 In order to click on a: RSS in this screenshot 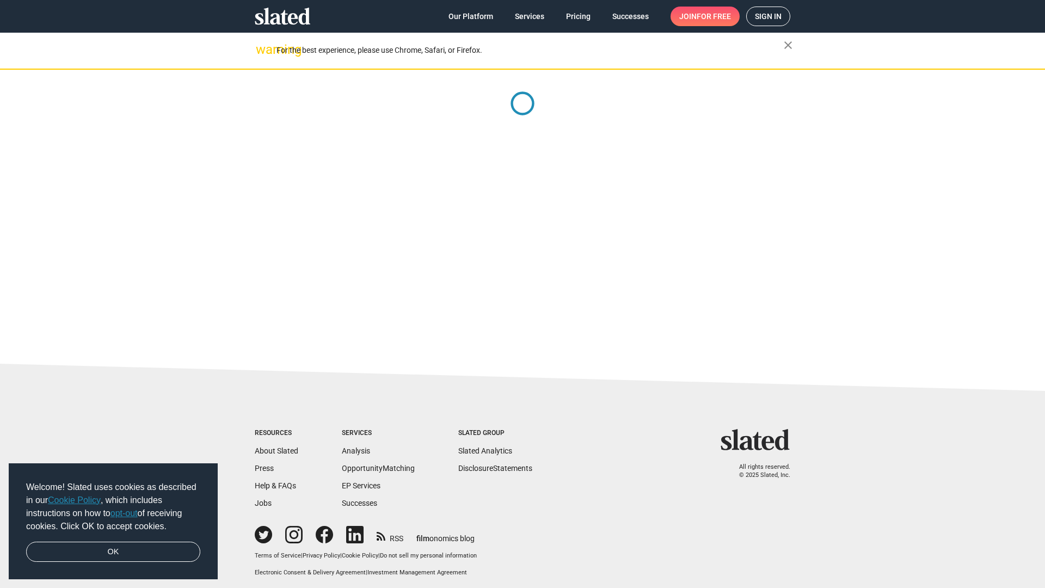, I will do `click(390, 535)`.